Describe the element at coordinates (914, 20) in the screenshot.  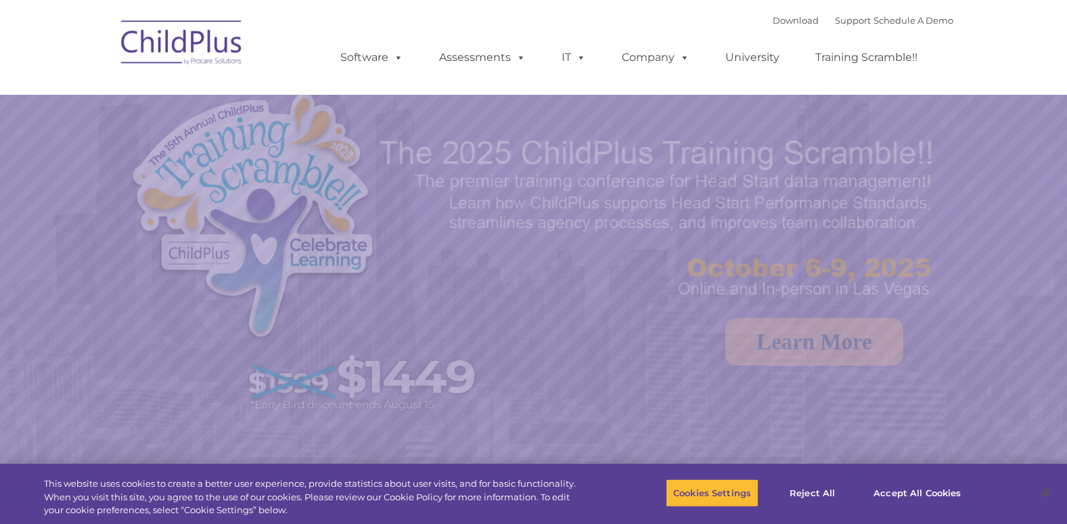
I see `a: Schedule A Demo` at that location.